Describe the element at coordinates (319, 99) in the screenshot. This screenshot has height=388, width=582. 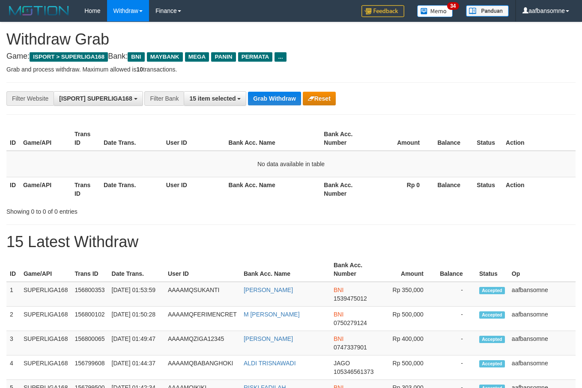
I see `button: Reset` at that location.